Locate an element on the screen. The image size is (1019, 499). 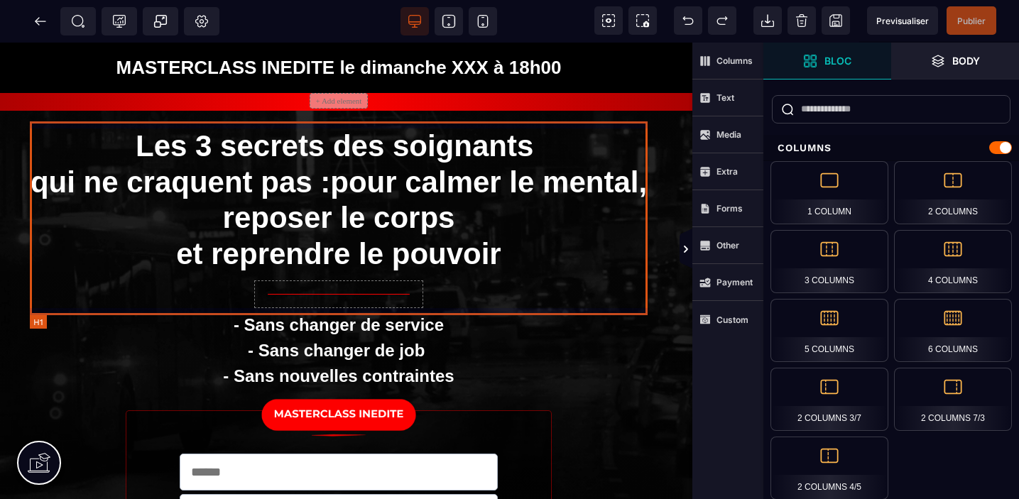
span: pour calmer le mental, reposer le corps et reprendre le pouvoir is located at coordinates (411, 175).